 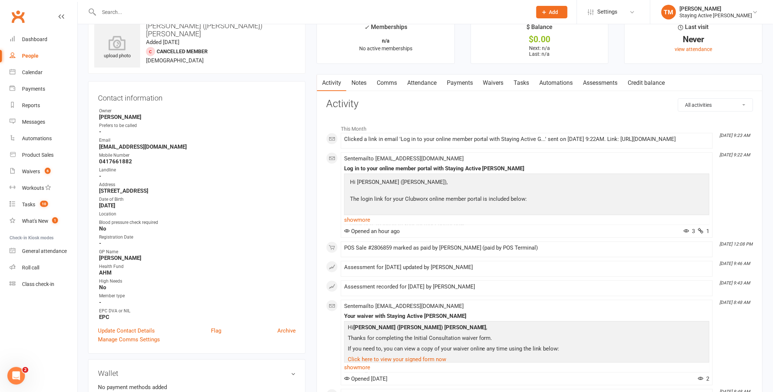 What do you see at coordinates (422, 83) in the screenshot?
I see `a: Attendance` at bounding box center [422, 83].